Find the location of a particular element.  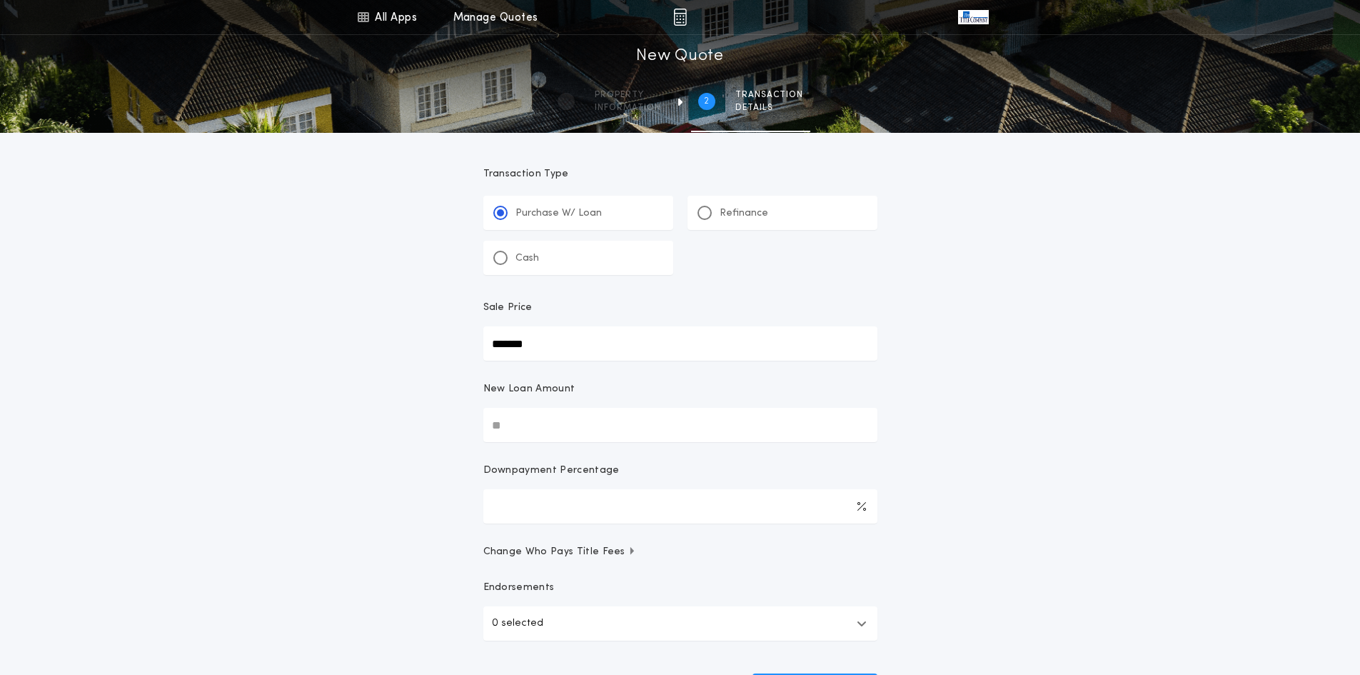

p: Refinance is located at coordinates (744, 214).